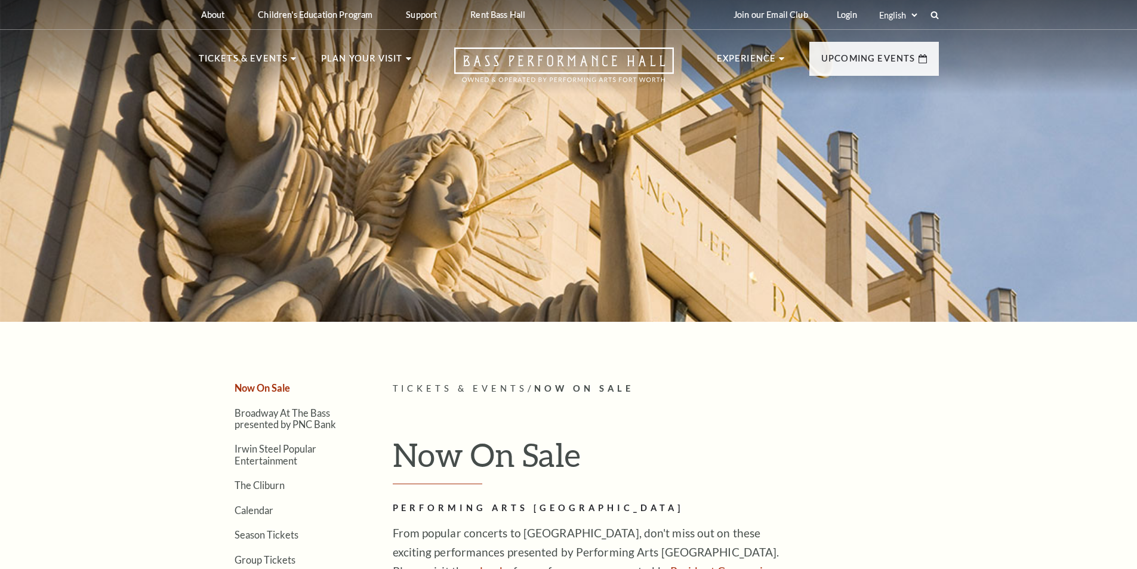  I want to click on a: Season Tickets, so click(266, 534).